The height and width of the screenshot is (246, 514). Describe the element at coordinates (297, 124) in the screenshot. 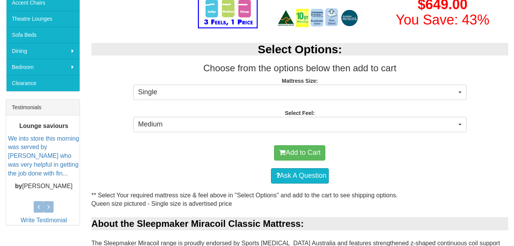

I see `span: Medium` at that location.